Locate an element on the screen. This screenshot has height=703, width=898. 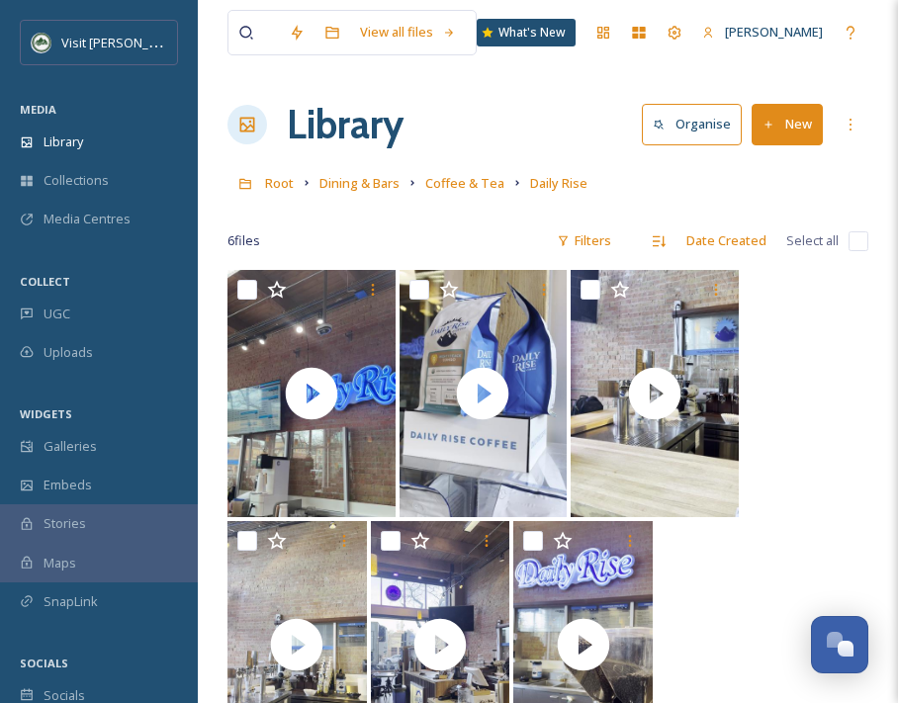
span: UGC is located at coordinates (56, 314).